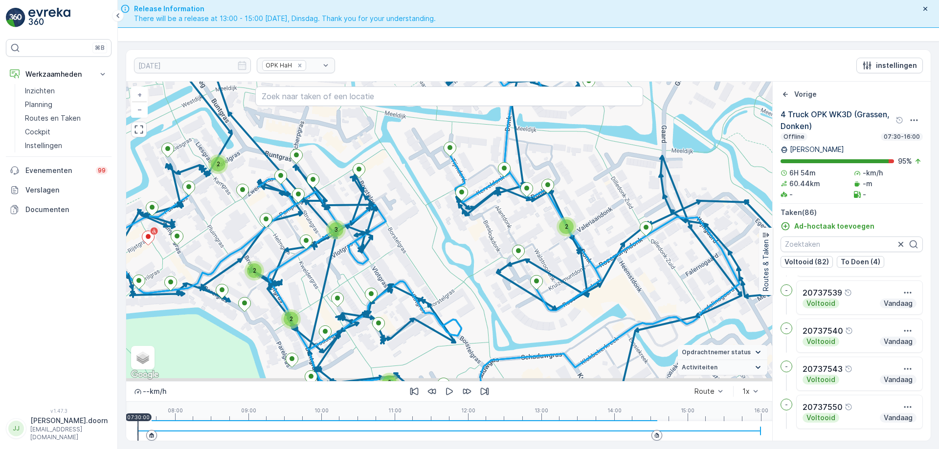 This screenshot has height=449, width=939. What do you see at coordinates (38, 132) in the screenshot?
I see `p: Cockpit` at bounding box center [38, 132].